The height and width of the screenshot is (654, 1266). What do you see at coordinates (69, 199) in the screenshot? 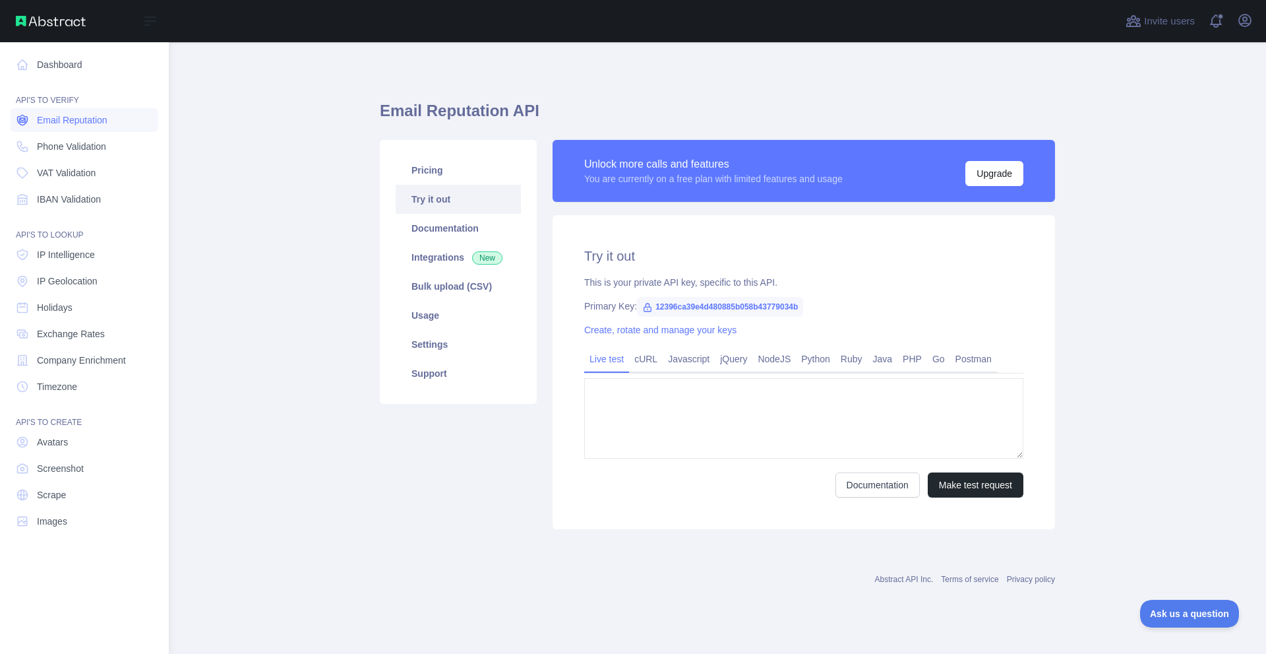
I see `span: IBAN Validation` at bounding box center [69, 199].